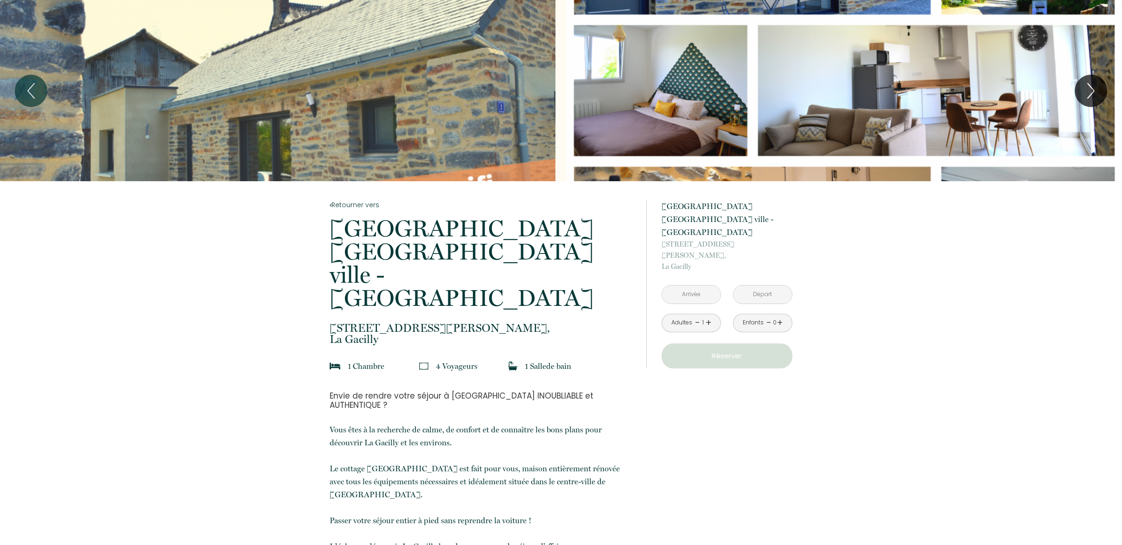  I want to click on input: Arrivée, so click(691, 294).